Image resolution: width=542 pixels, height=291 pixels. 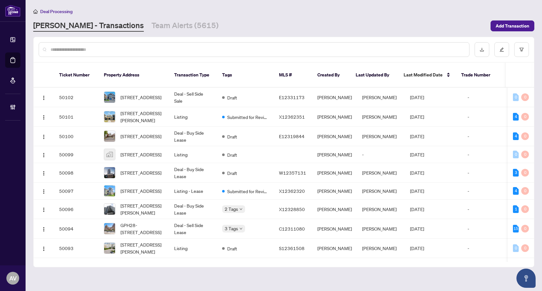 I want to click on span: X12362320, so click(x=292, y=191).